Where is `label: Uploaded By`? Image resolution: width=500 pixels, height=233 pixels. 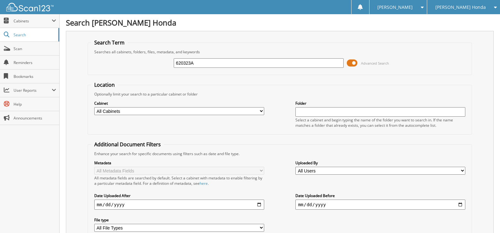 label: Uploaded By is located at coordinates (380, 163).